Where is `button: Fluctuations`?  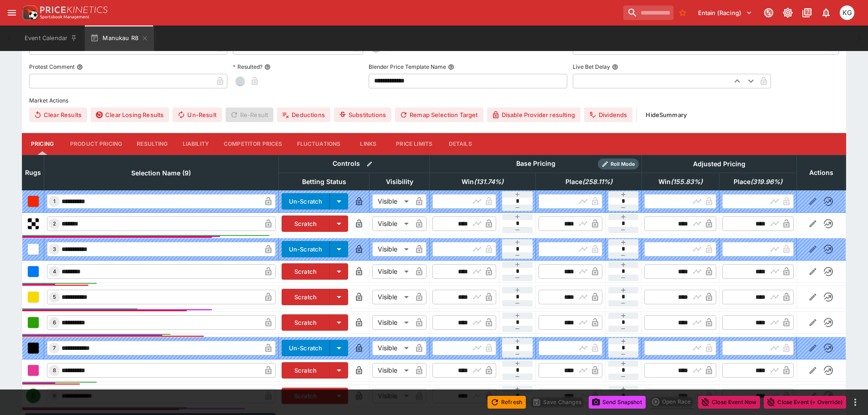 button: Fluctuations is located at coordinates (319, 144).